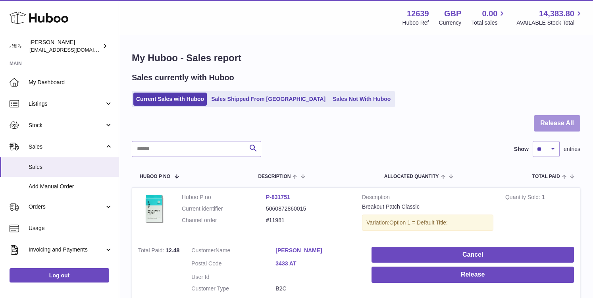 The width and height of the screenshot is (593, 298). Describe the element at coordinates (224, 208) in the screenshot. I see `dt: Current identifier` at that location.